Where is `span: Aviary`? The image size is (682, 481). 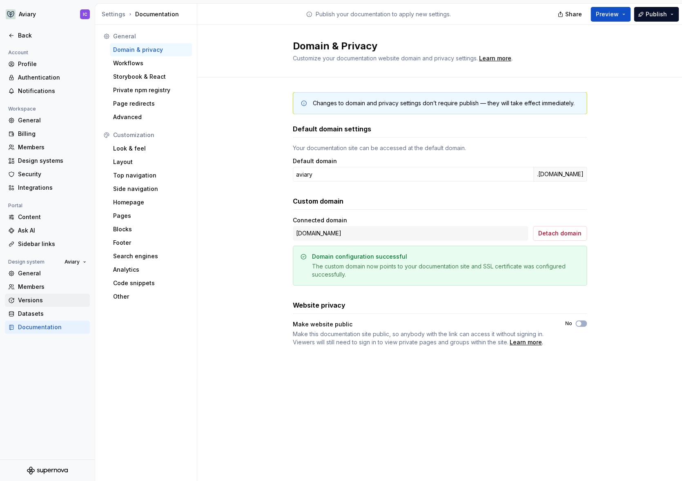
span: Aviary is located at coordinates (72, 262).